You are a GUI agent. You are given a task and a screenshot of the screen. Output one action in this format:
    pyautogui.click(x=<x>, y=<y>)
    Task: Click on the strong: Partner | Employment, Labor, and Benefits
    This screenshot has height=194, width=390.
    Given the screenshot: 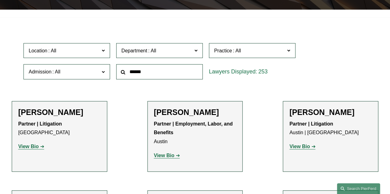 What is the action you would take?
    pyautogui.click(x=194, y=128)
    